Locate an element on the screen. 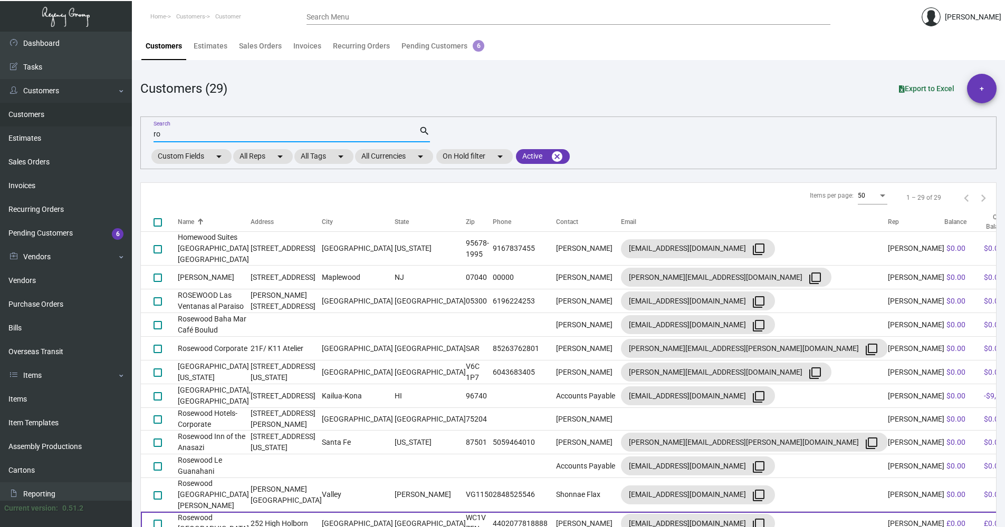 The height and width of the screenshot is (527, 1005). td: 95678-1995 is located at coordinates (479, 249).